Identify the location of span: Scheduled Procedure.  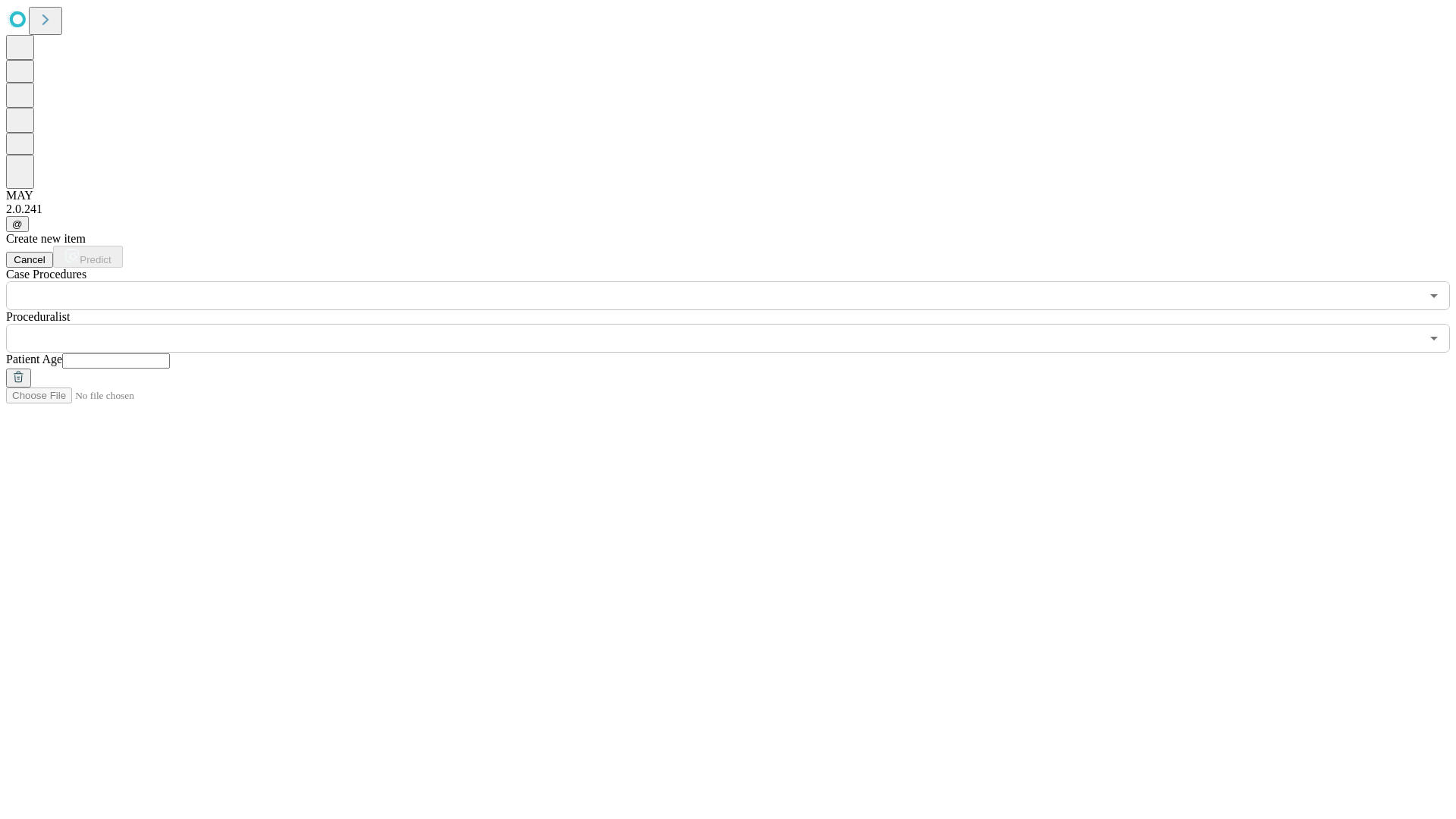
(46, 274).